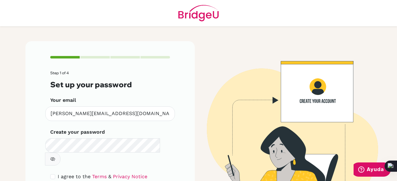 The height and width of the screenshot is (181, 397). I want to click on label: Create your password, so click(78, 132).